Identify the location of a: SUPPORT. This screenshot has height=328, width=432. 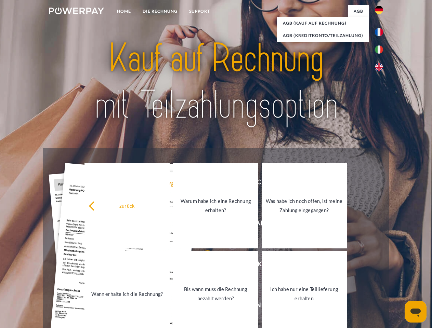
(199, 11).